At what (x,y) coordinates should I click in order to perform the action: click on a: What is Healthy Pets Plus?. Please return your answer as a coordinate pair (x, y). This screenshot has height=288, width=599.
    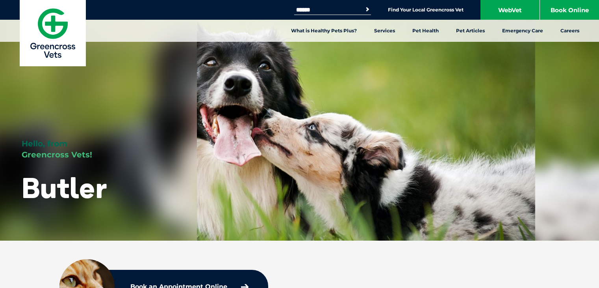
    Looking at the image, I should click on (324, 31).